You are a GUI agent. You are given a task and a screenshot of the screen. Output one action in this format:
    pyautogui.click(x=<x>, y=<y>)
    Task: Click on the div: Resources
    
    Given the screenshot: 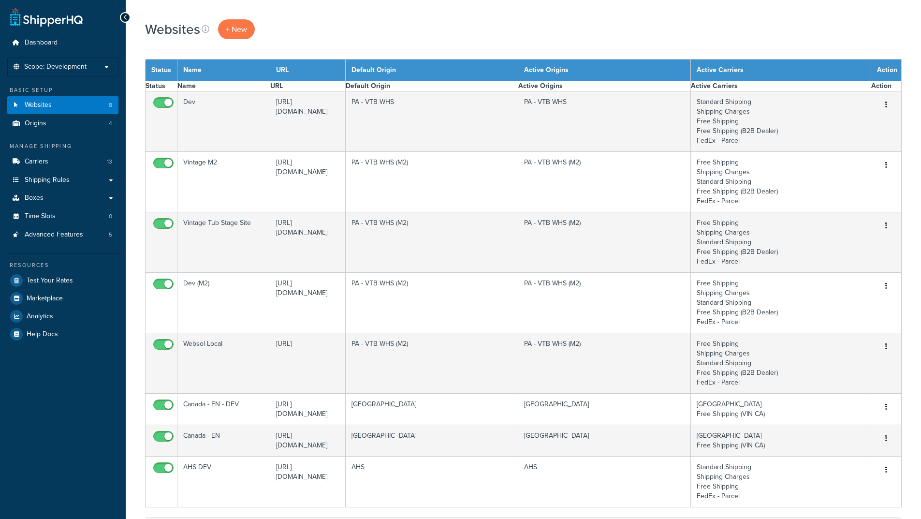 What is the action you would take?
    pyautogui.click(x=63, y=265)
    